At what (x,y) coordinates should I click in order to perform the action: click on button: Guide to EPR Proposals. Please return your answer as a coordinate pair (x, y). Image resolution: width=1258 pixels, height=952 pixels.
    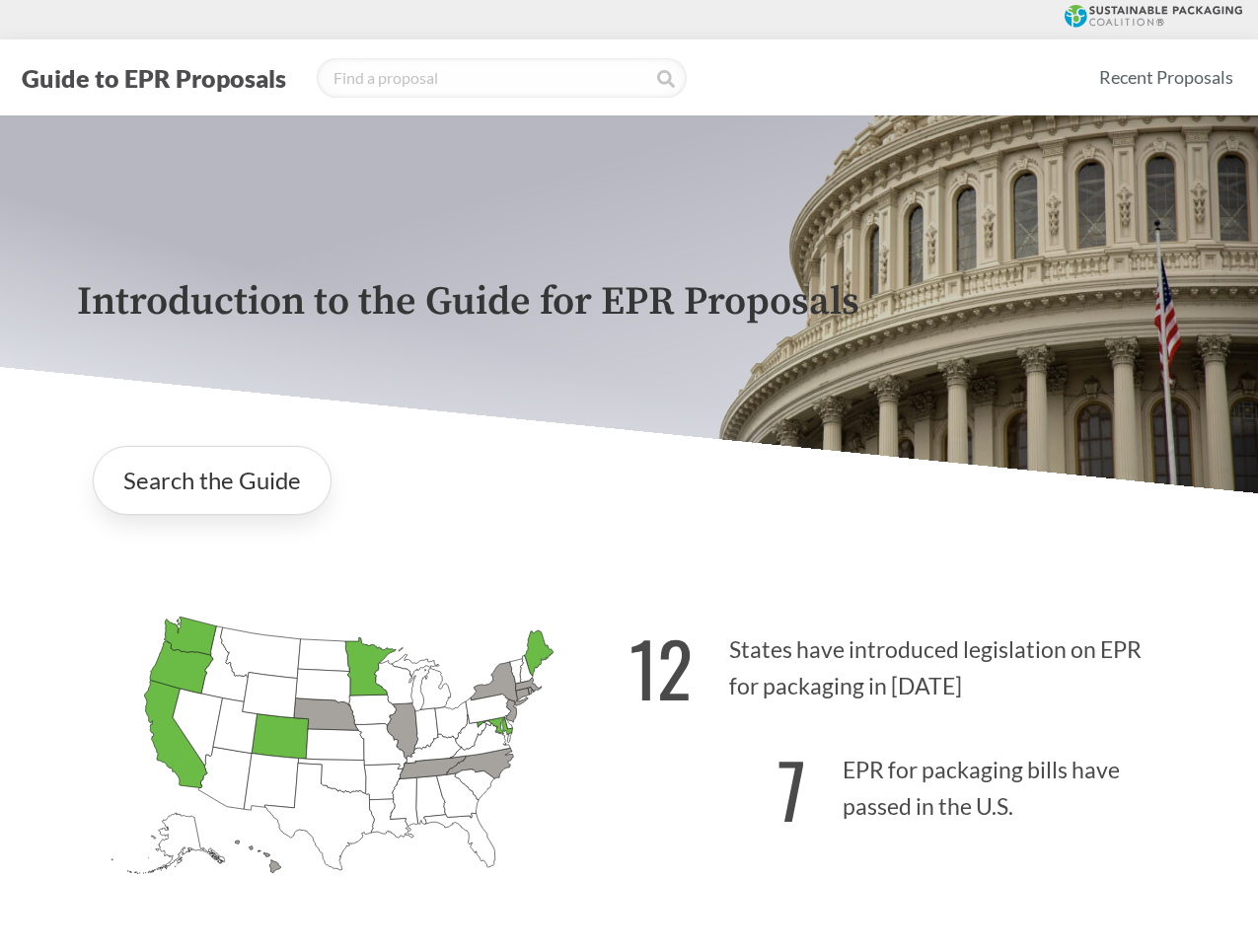
    Looking at the image, I should click on (154, 78).